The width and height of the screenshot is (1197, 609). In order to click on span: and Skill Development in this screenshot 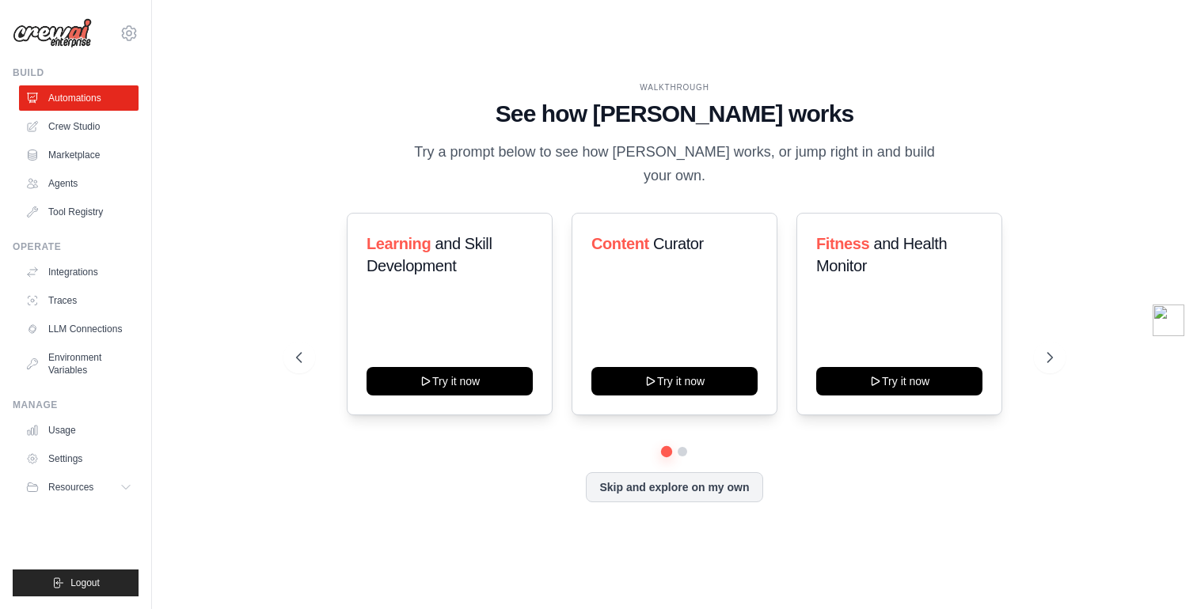, I will do `click(429, 255)`.